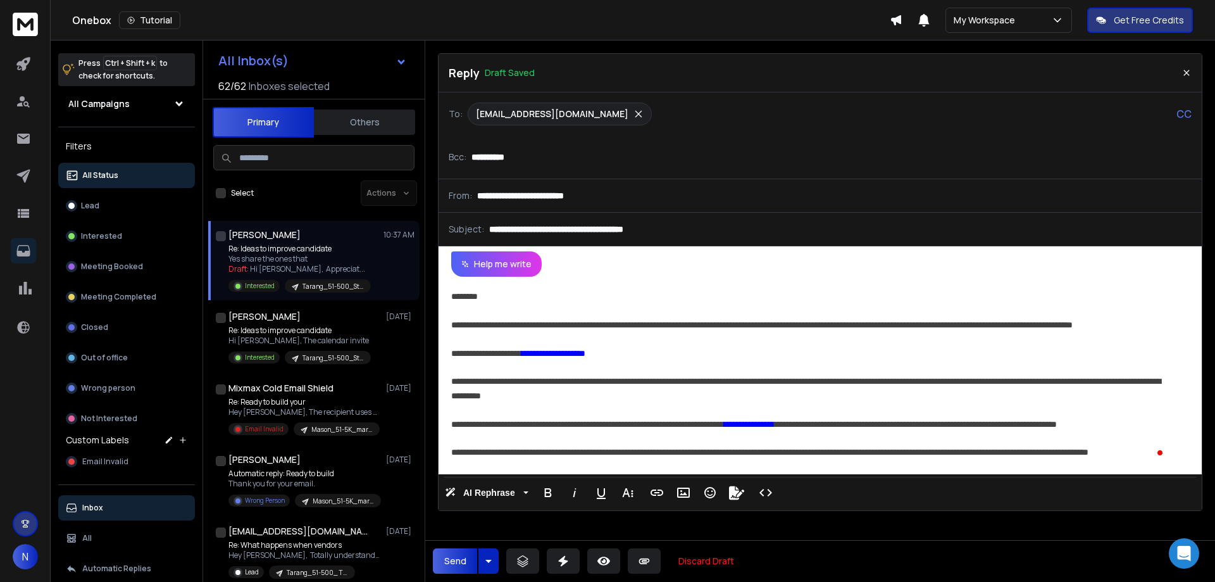 Image resolution: width=1215 pixels, height=582 pixels. What do you see at coordinates (127, 538) in the screenshot?
I see `button: All` at bounding box center [127, 538].